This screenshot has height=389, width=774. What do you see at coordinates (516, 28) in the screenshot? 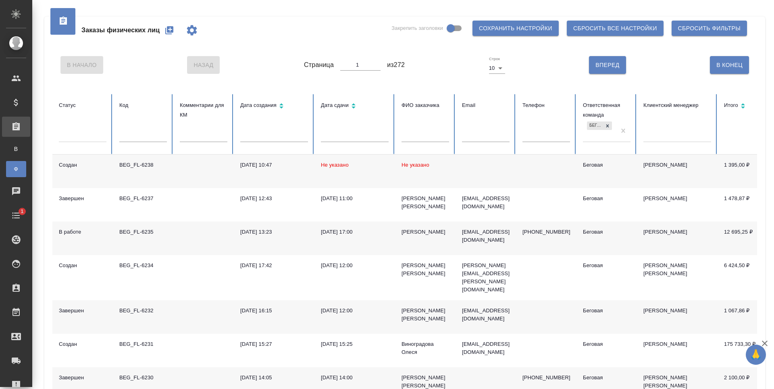
I see `span: Сохранить настройки` at bounding box center [516, 28].